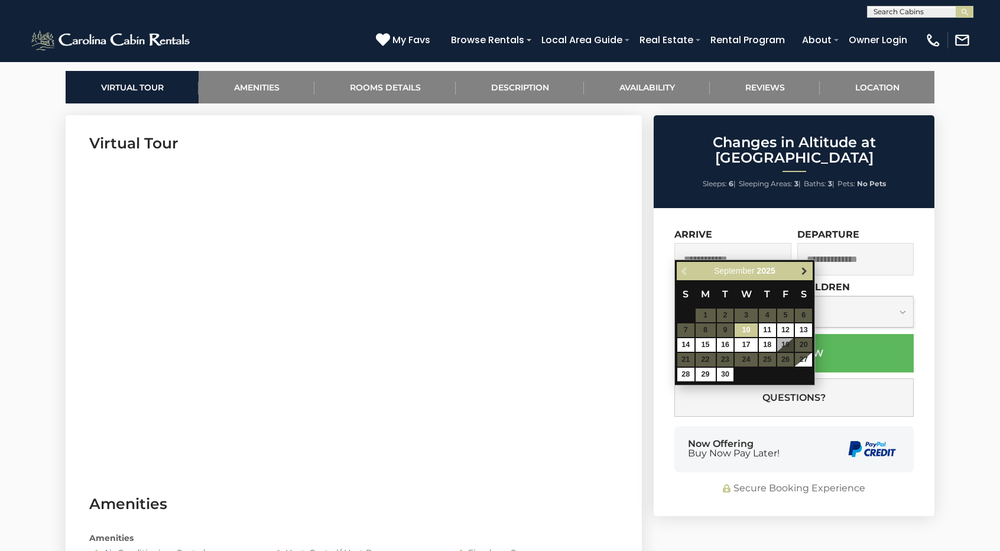  Describe the element at coordinates (804, 294) in the screenshot. I see `span: Saturday` at that location.